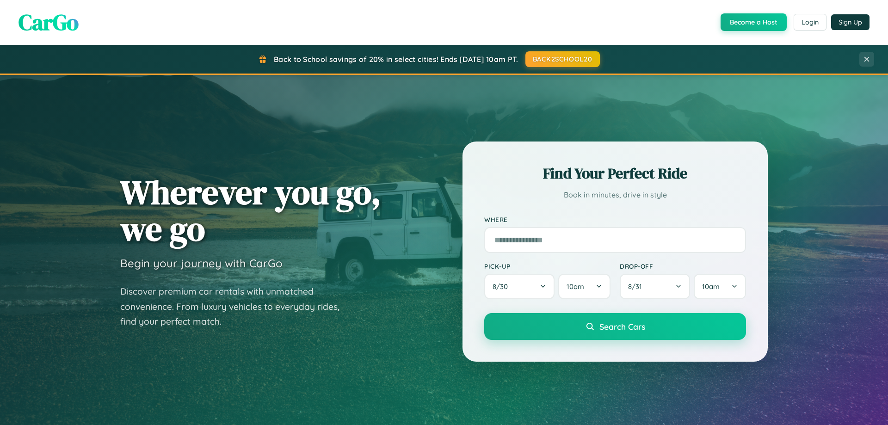 The height and width of the screenshot is (425, 888). What do you see at coordinates (810, 22) in the screenshot?
I see `button: Login` at bounding box center [810, 22].